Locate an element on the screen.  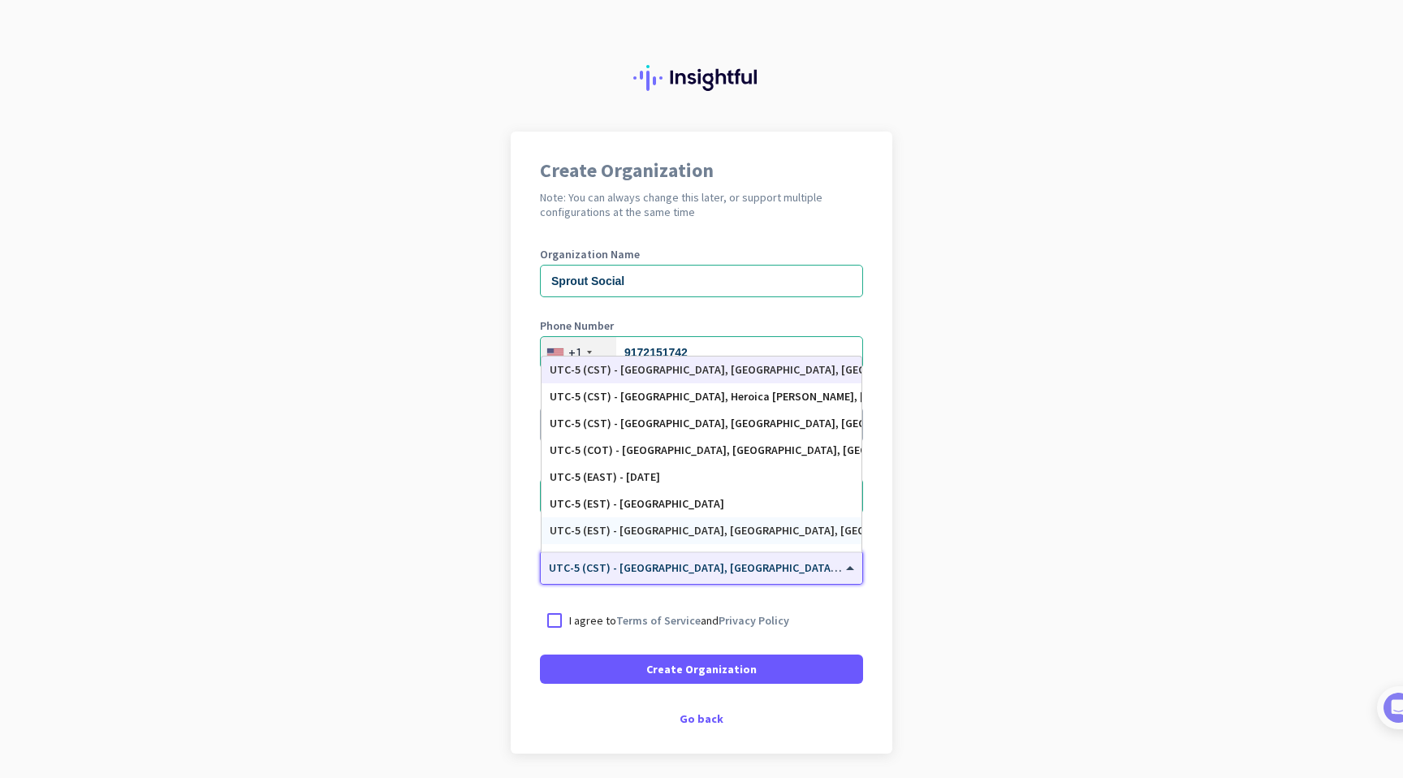
label: Organization Size (Optional) is located at coordinates (702, 469).